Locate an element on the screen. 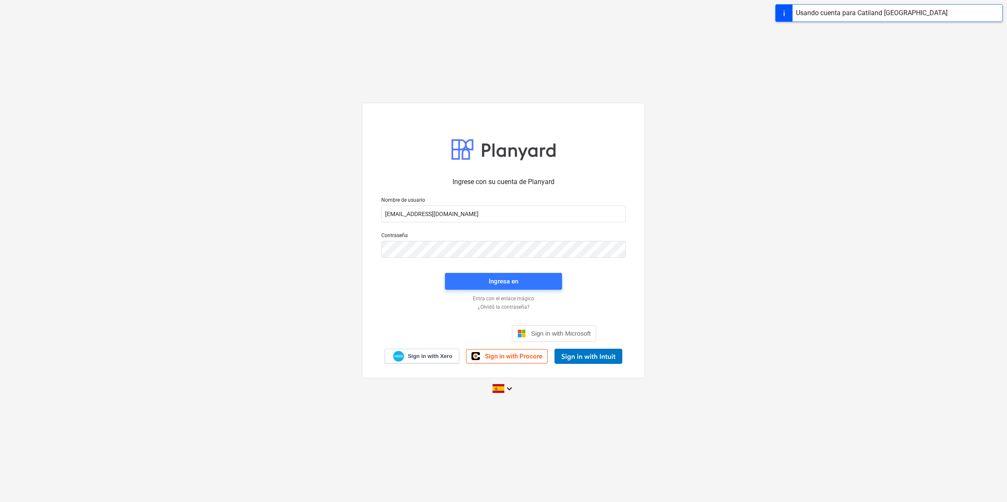  span: Sign in with Microsoft is located at coordinates (561, 333).